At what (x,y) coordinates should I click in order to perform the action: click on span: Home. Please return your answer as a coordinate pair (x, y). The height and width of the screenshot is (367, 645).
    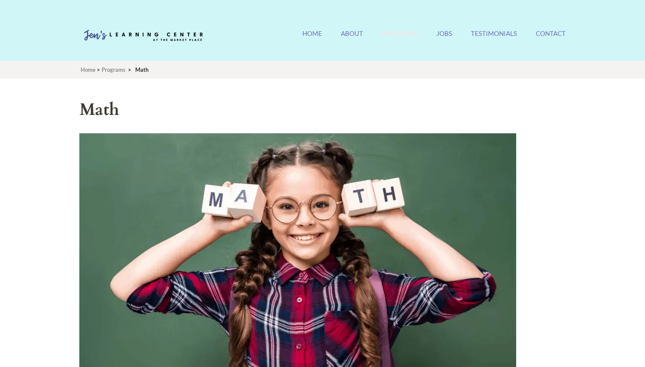
    Looking at the image, I should click on (88, 70).